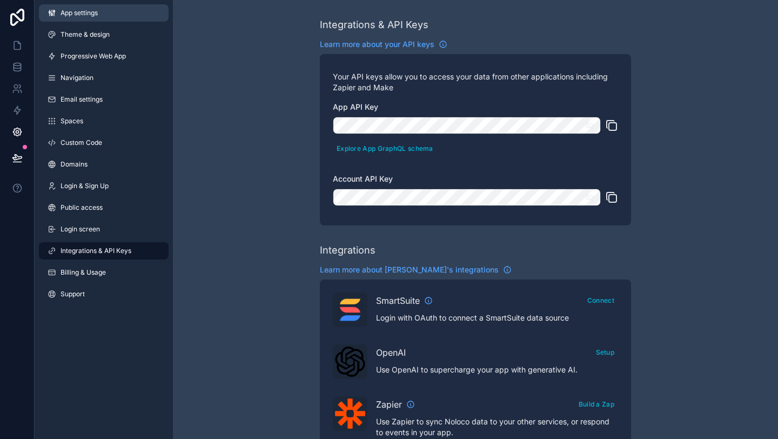  What do you see at coordinates (82, 99) in the screenshot?
I see `span: Email settings` at bounding box center [82, 99].